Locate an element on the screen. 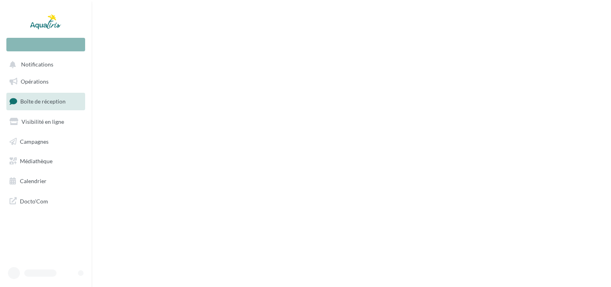 This screenshot has width=611, height=287. span: Médiathèque is located at coordinates (36, 161).